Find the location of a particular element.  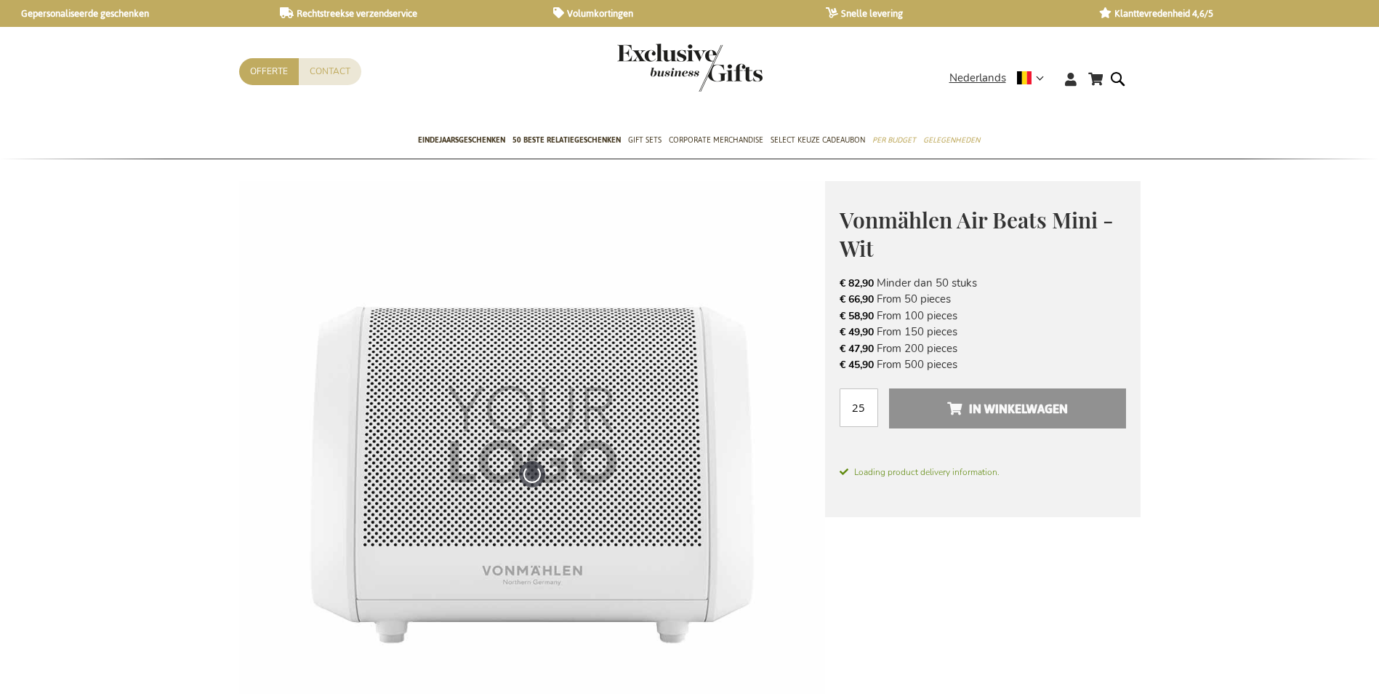

a: store logo is located at coordinates (654, 68).